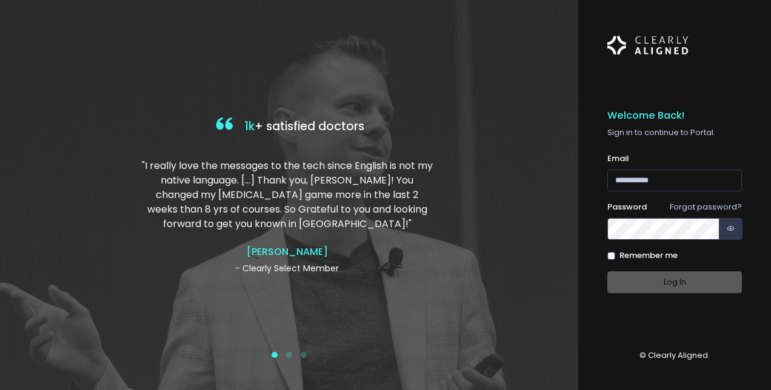 The width and height of the screenshot is (771, 390). What do you see at coordinates (674, 116) in the screenshot?
I see `h5: Welcome Back!` at bounding box center [674, 116].